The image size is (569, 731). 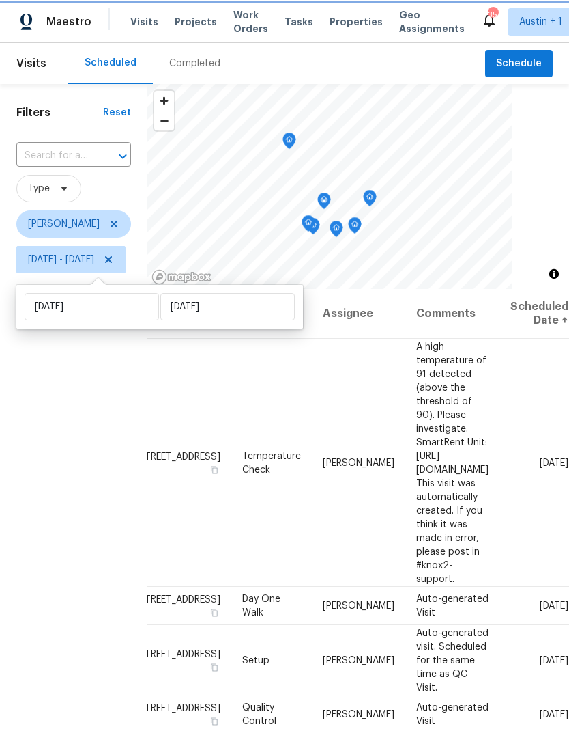 I want to click on span: Austin + 1, so click(x=541, y=22).